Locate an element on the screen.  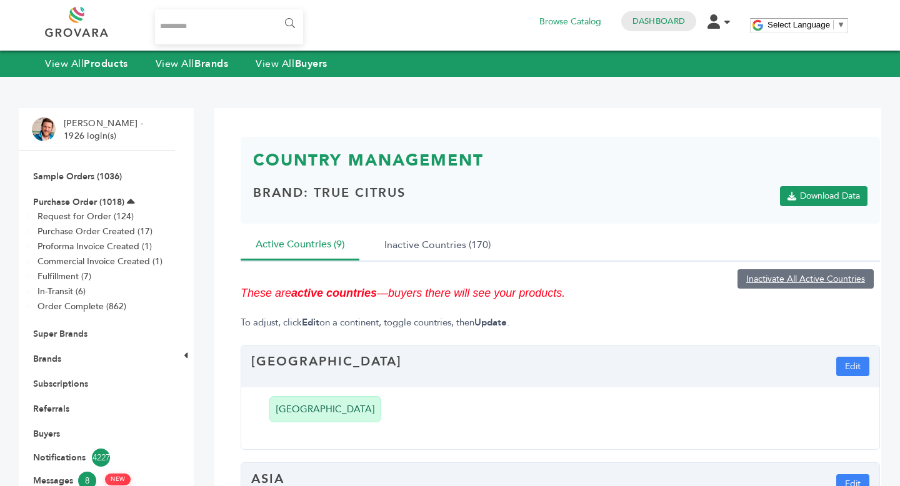
a: Commercial Invoice Created (1) is located at coordinates (100, 261).